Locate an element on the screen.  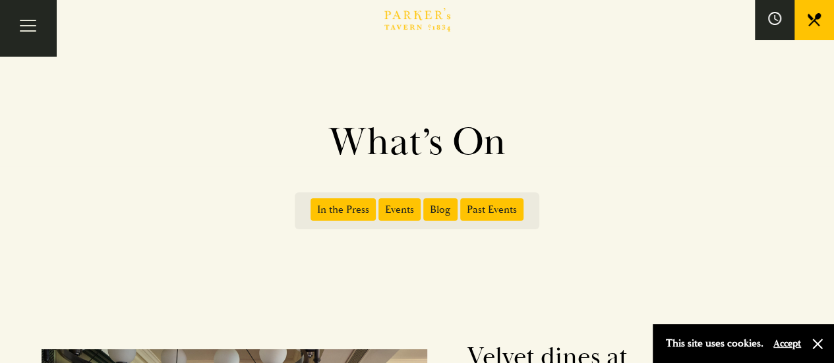
span: Past Events is located at coordinates (492, 210).